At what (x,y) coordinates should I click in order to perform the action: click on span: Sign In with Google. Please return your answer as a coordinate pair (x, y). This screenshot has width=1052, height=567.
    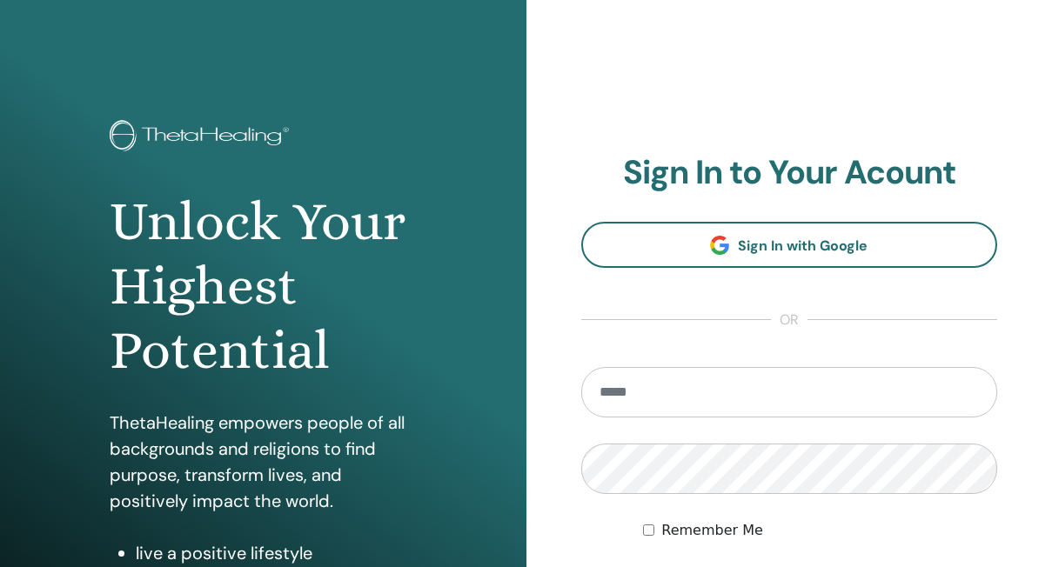
    Looking at the image, I should click on (802, 245).